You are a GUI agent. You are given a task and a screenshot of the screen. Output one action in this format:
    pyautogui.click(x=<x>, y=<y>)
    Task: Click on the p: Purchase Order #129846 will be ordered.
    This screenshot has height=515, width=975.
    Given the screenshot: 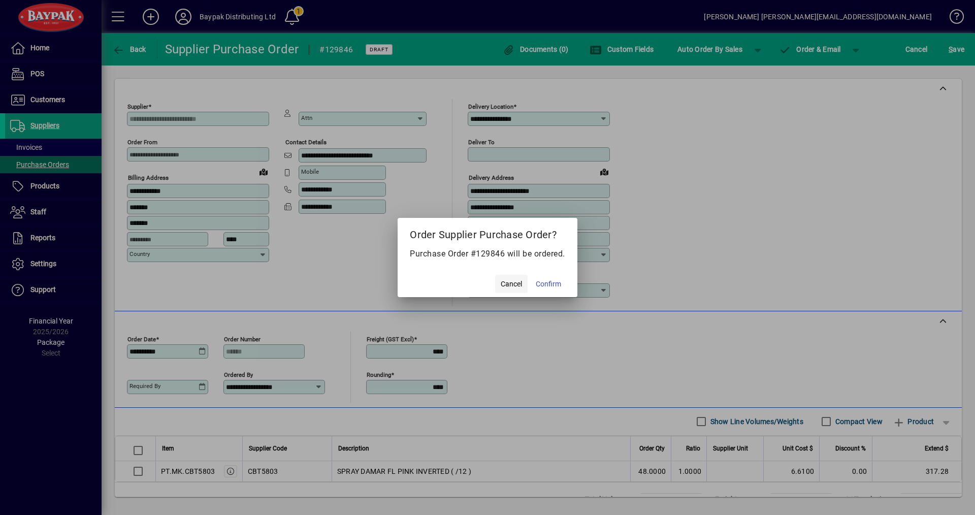 What is the action you would take?
    pyautogui.click(x=488, y=254)
    